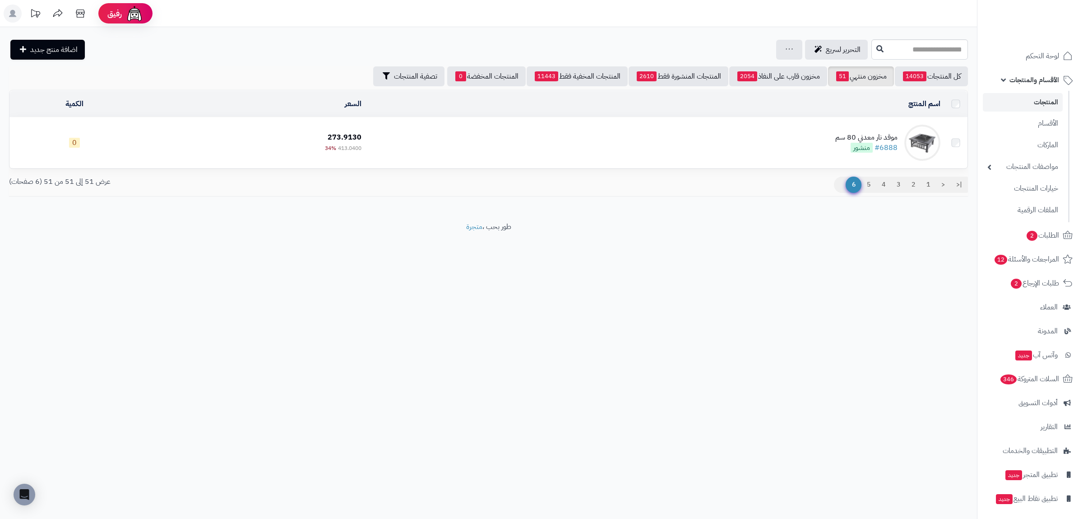  Describe the element at coordinates (1023, 102) in the screenshot. I see `a: المنتجات` at that location.